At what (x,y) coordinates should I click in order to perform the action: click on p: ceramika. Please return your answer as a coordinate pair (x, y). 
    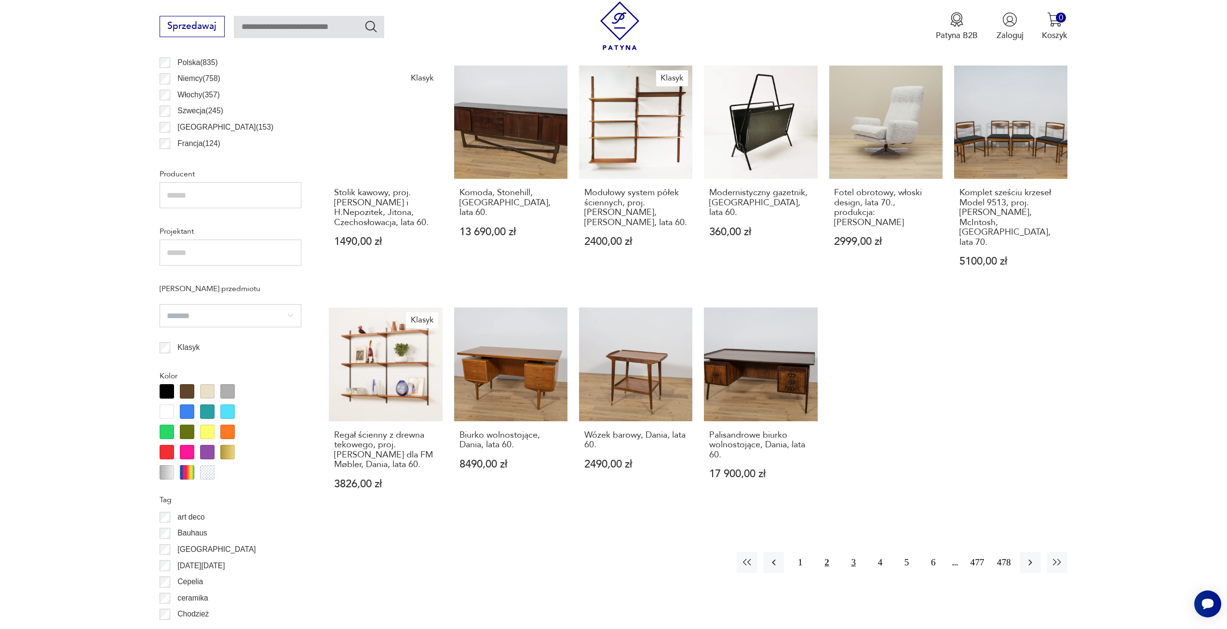
    Looking at the image, I should click on (192, 598).